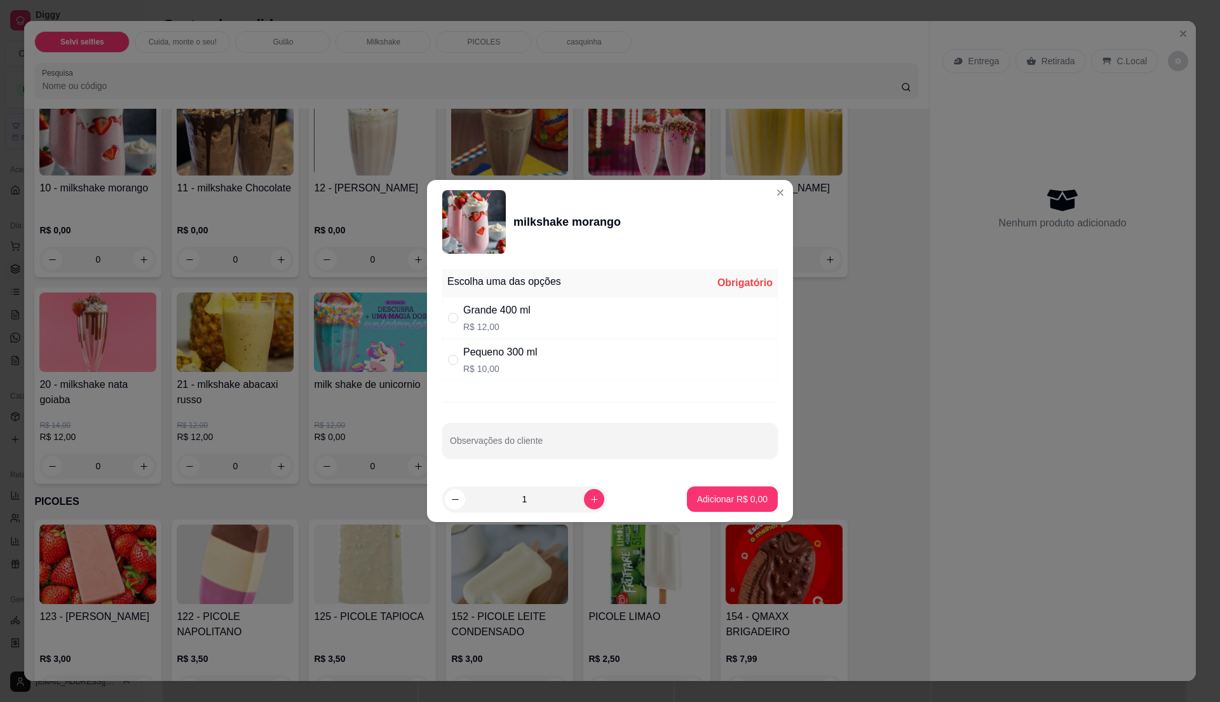  Describe the element at coordinates (474, 222) in the screenshot. I see `img: product-image` at that location.